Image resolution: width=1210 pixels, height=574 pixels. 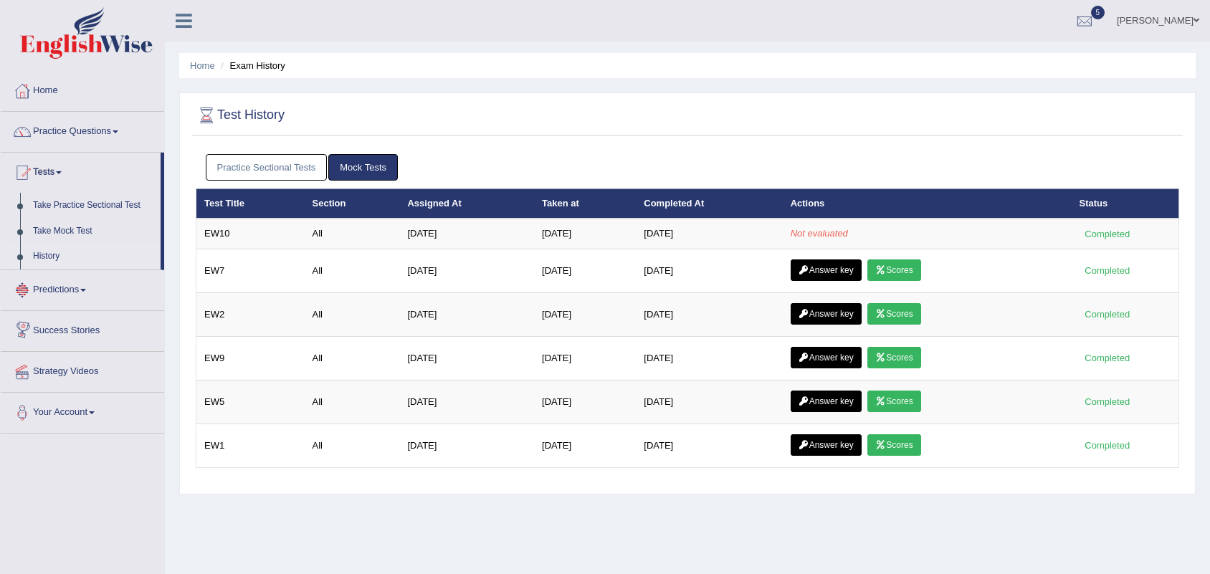 I want to click on th: Completed At, so click(x=709, y=204).